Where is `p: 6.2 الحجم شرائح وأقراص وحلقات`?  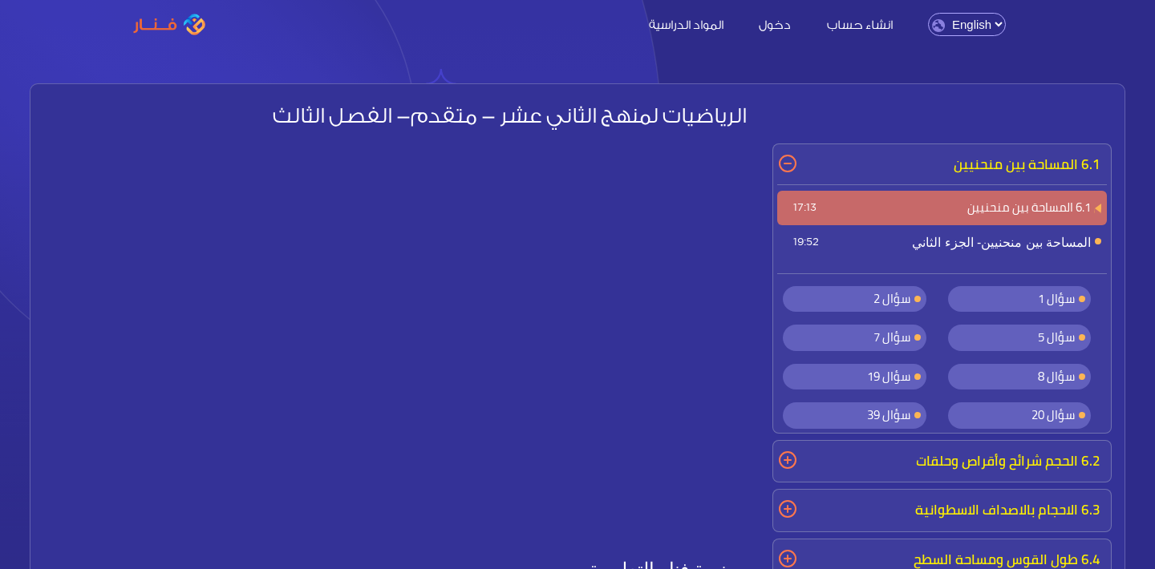 p: 6.2 الحجم شرائح وأقراص وحلقات is located at coordinates (941, 462).